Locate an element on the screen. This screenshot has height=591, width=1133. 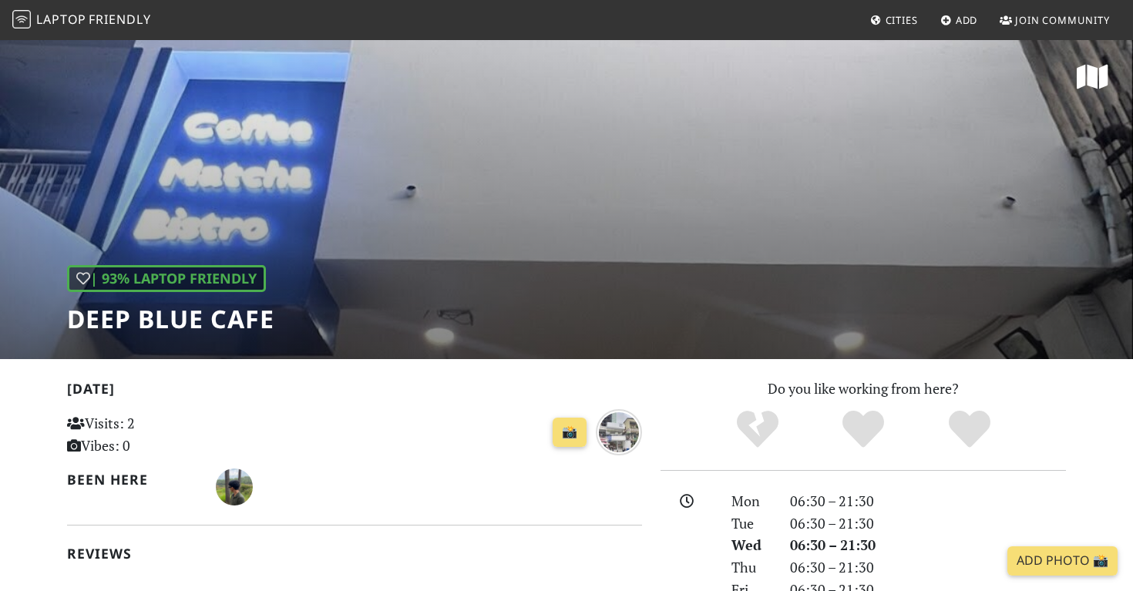
img: about 2 months ago is located at coordinates (619, 432).